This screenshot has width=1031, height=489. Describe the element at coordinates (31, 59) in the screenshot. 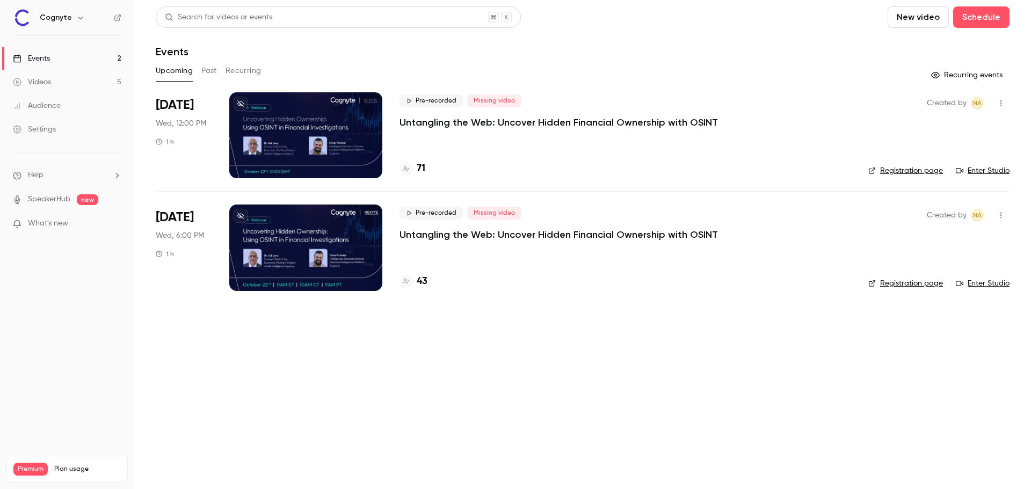

I see `div: Events` at that location.